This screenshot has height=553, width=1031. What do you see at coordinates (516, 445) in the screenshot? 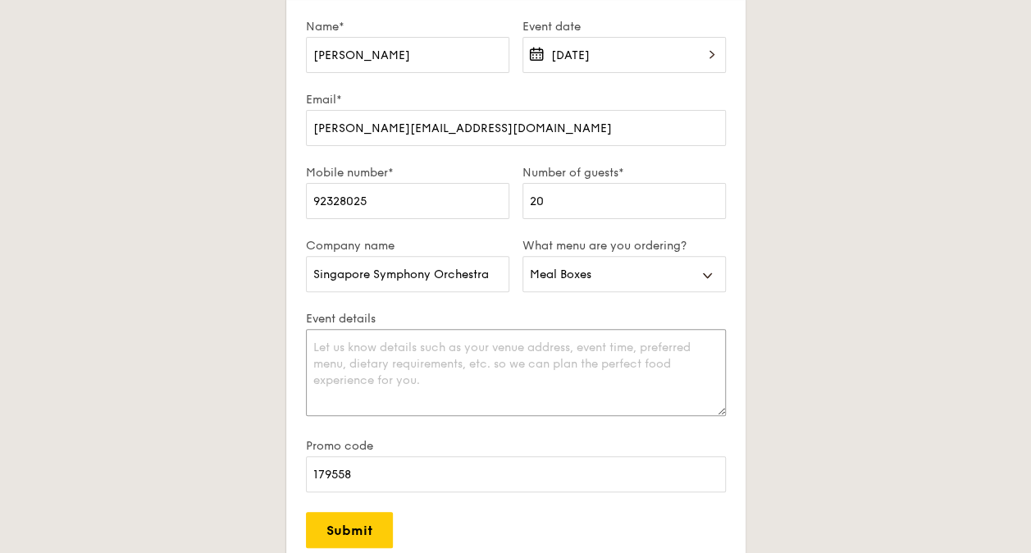
I see `label: Promo code` at bounding box center [516, 445].